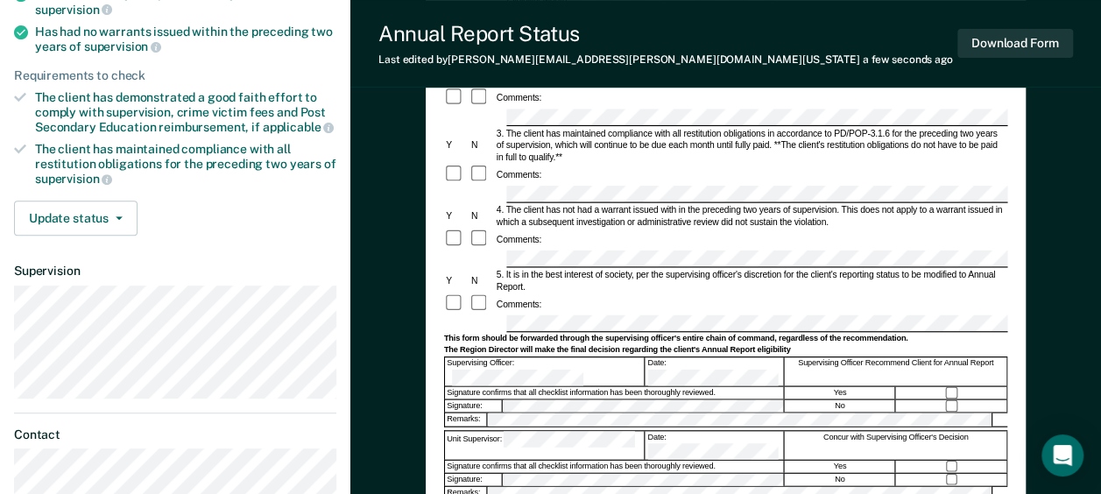 Image resolution: width=1101 pixels, height=494 pixels. What do you see at coordinates (186, 39) in the screenshot?
I see `div: Has had no warrants issued within the preceding two years of` at bounding box center [186, 39].